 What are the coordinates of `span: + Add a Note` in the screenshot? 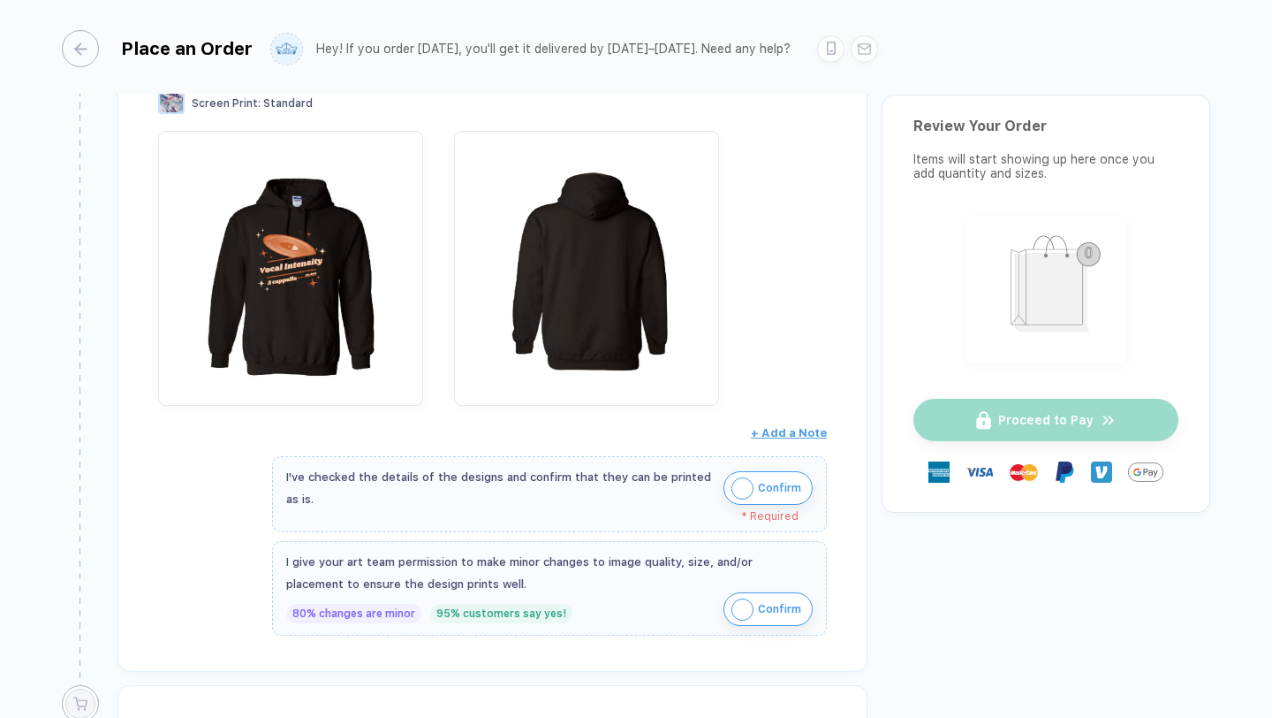 It's located at (789, 432).